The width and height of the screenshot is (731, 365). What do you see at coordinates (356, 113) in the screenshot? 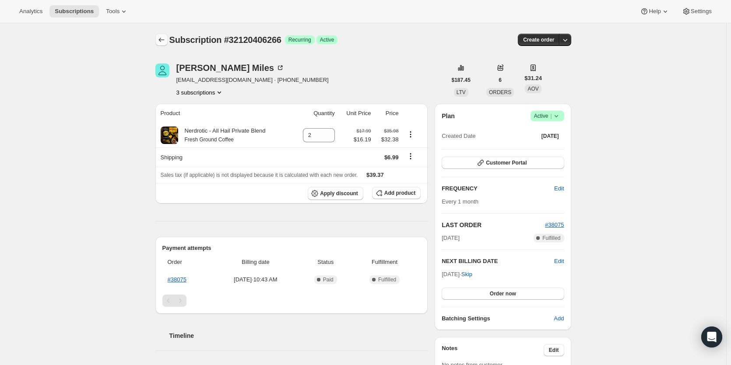
I see `th: Unit Price` at bounding box center [356, 113].